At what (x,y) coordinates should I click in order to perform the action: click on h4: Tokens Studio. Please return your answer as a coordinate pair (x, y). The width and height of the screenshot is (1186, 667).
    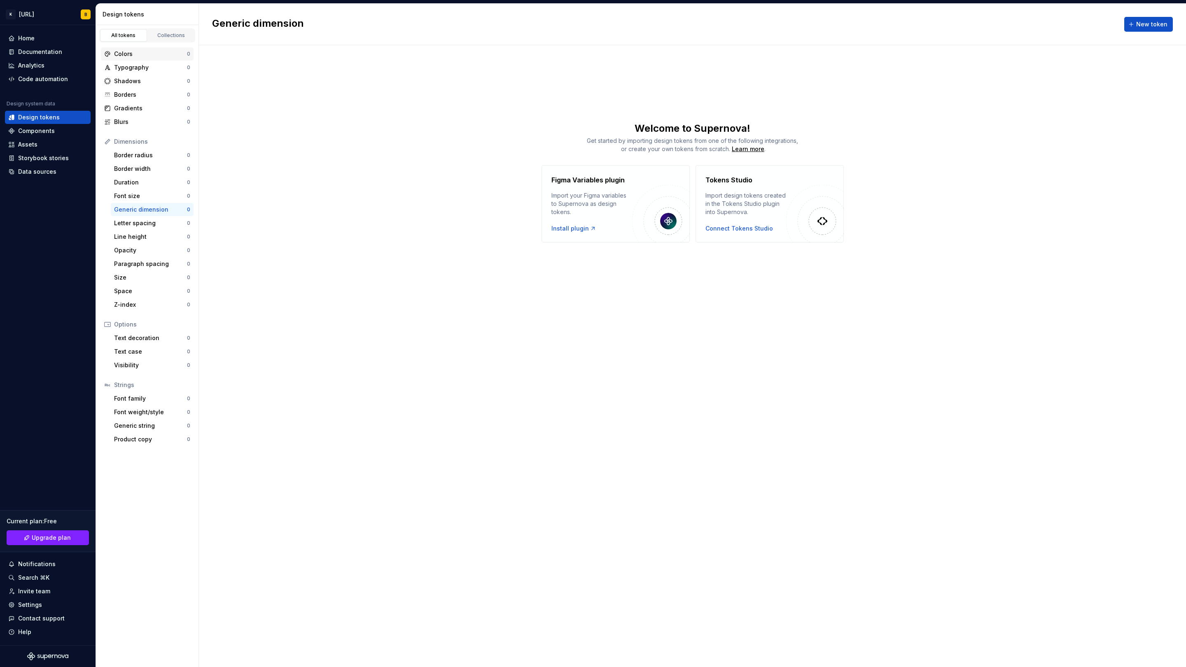
    Looking at the image, I should click on (729, 180).